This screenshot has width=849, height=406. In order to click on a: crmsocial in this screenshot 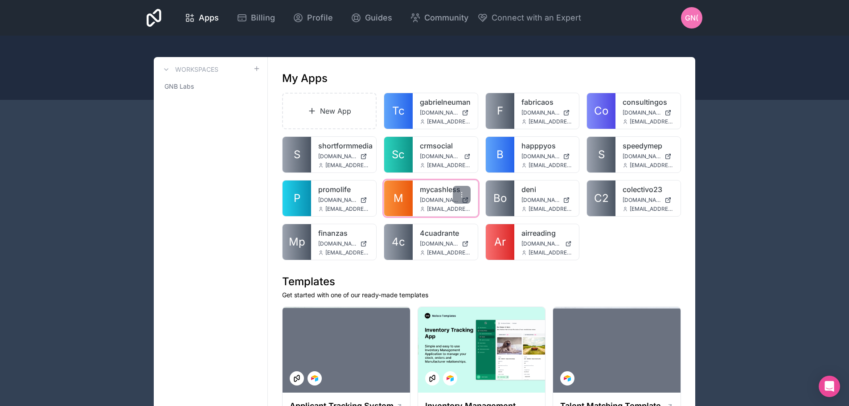, I will do `click(445, 146)`.